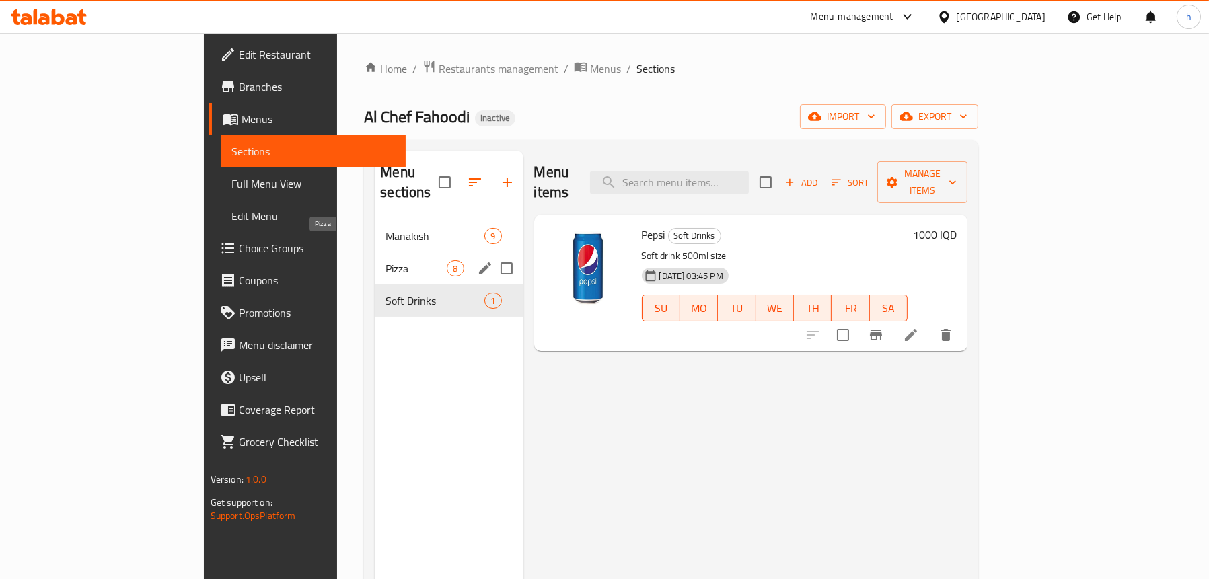  Describe the element at coordinates (802, 182) in the screenshot. I see `button: Add` at that location.